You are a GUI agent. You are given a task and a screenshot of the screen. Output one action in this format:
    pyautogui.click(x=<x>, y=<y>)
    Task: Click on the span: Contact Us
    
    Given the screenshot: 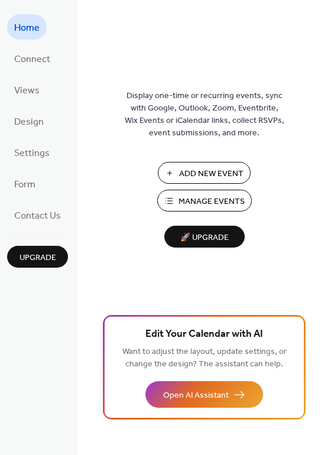 What is the action you would take?
    pyautogui.click(x=37, y=215)
    